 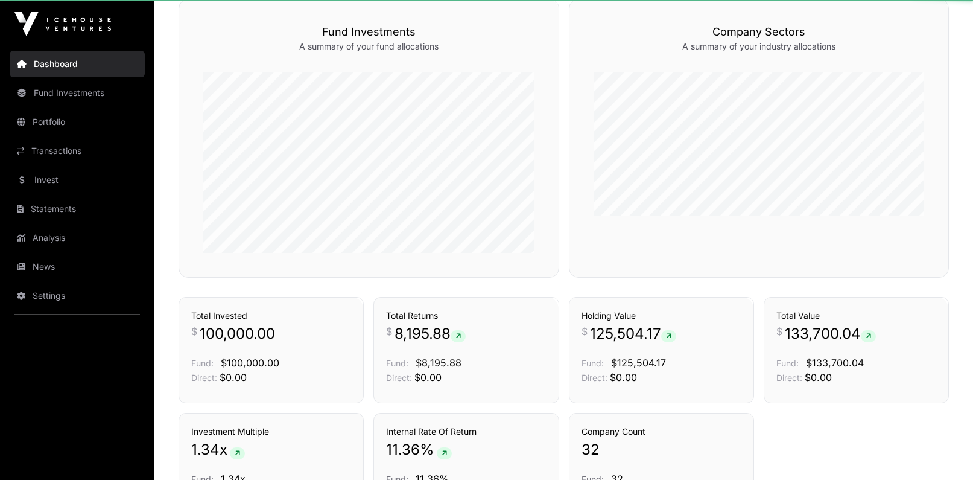 I want to click on h3: Total Returns, so click(x=466, y=316).